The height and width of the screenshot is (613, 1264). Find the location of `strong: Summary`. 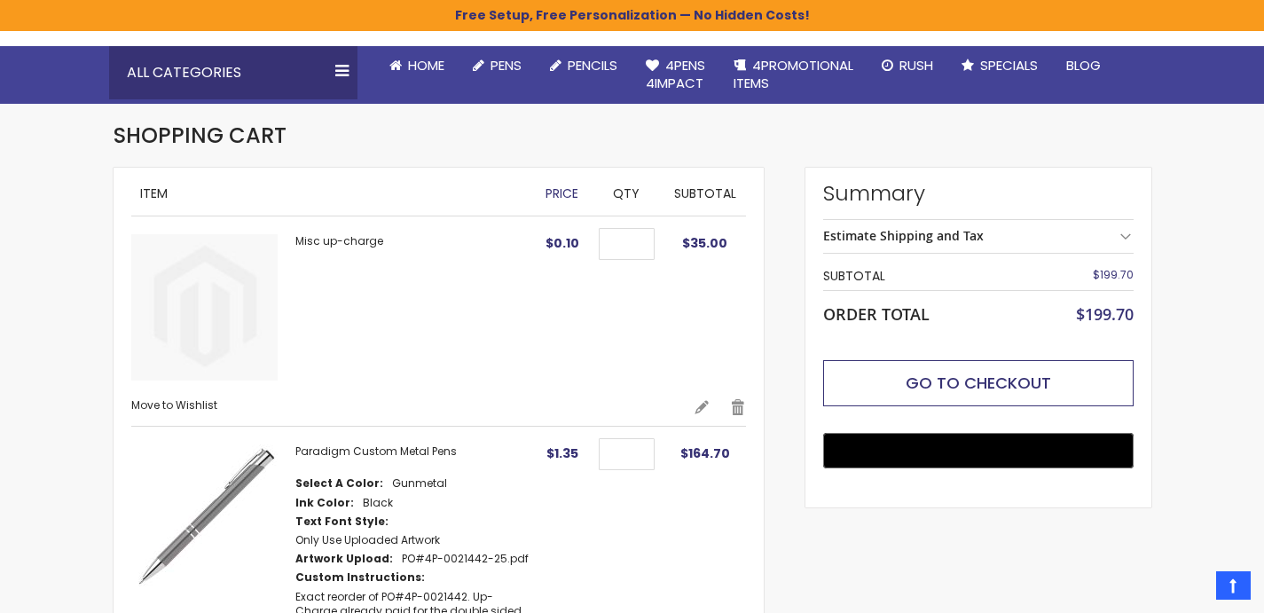

strong: Summary is located at coordinates (978, 193).